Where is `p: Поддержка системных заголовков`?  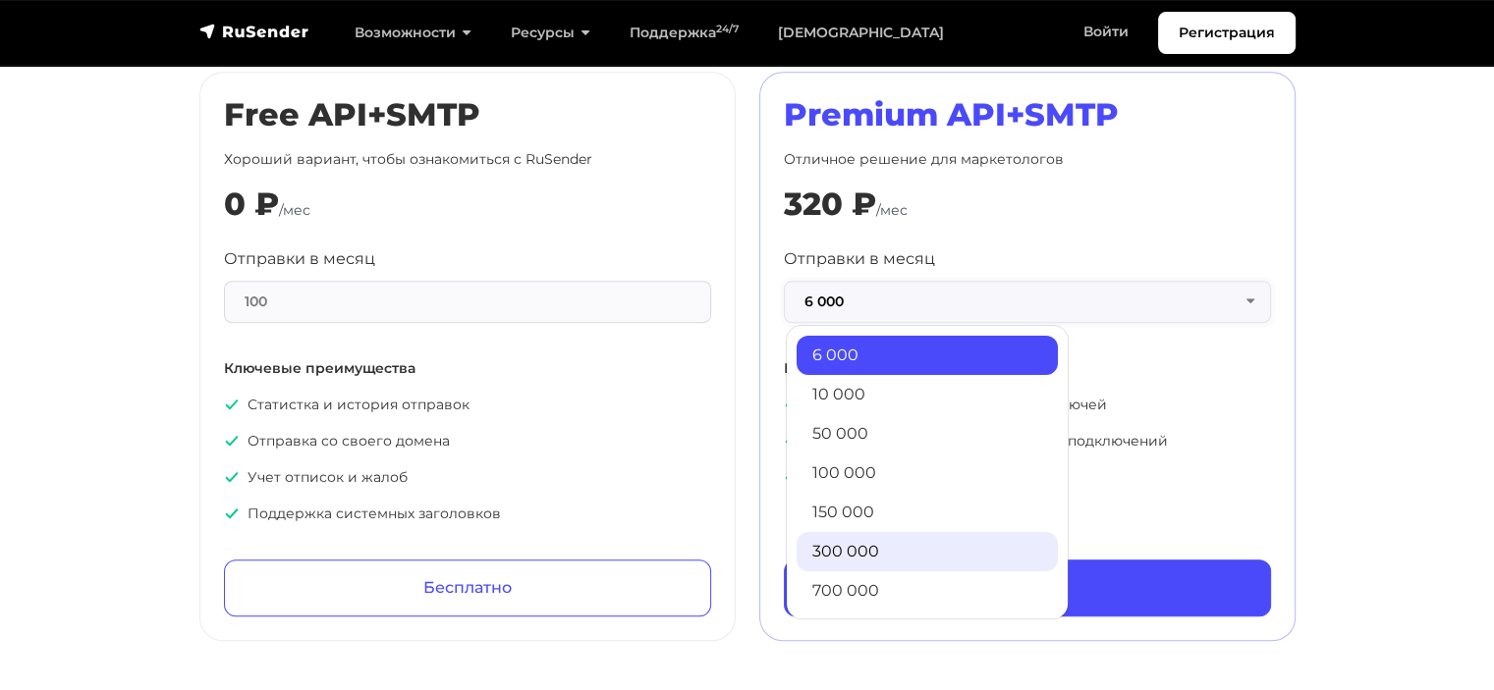
p: Поддержка системных заголовков is located at coordinates (468, 514).